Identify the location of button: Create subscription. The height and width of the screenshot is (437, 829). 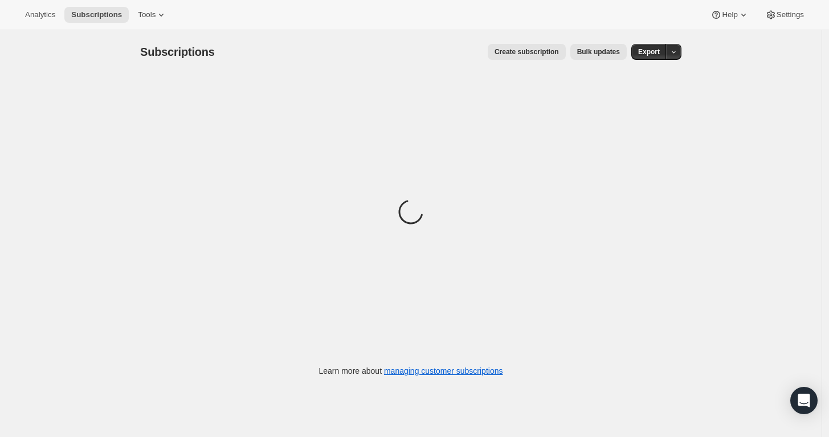
(527, 52).